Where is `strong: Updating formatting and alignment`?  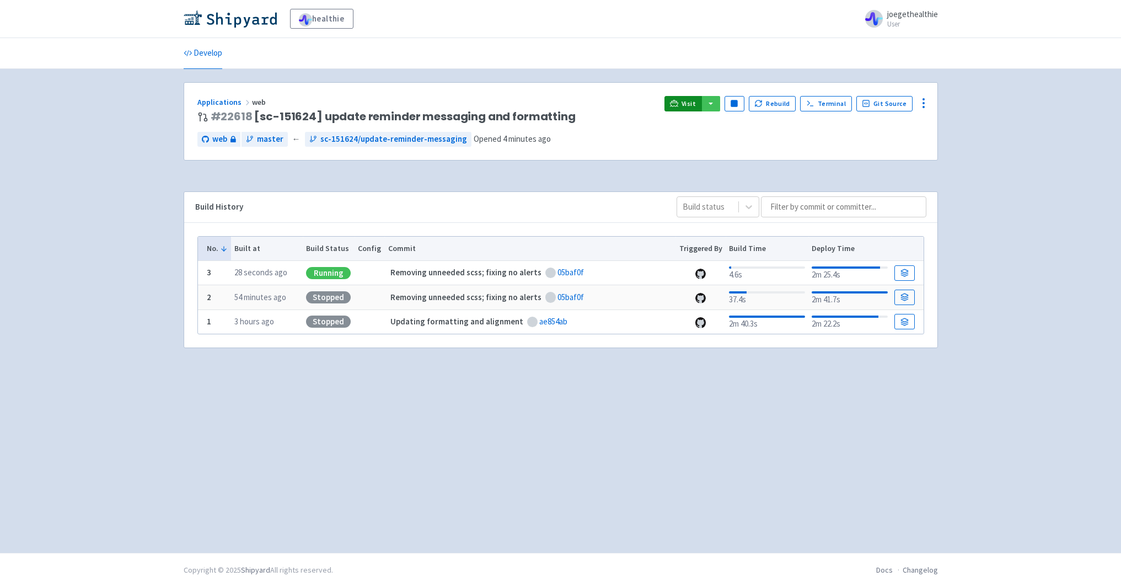
strong: Updating formatting and alignment is located at coordinates (457, 321).